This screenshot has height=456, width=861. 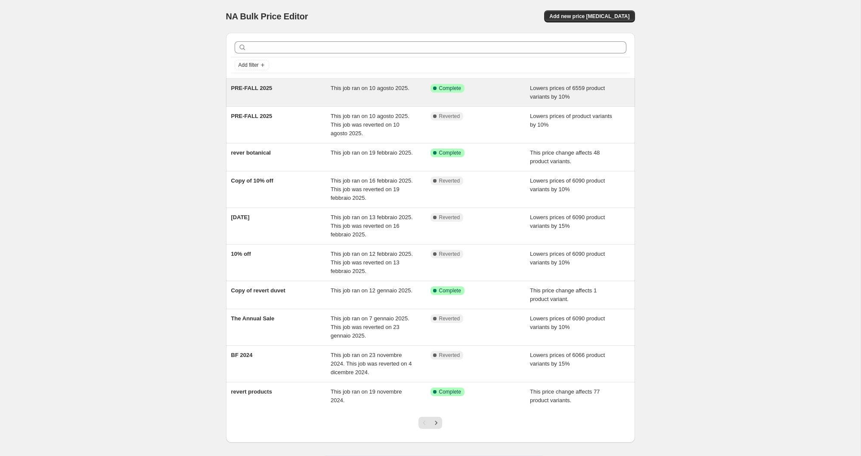 I want to click on span: Lowers prices of product variants by 10%, so click(x=571, y=120).